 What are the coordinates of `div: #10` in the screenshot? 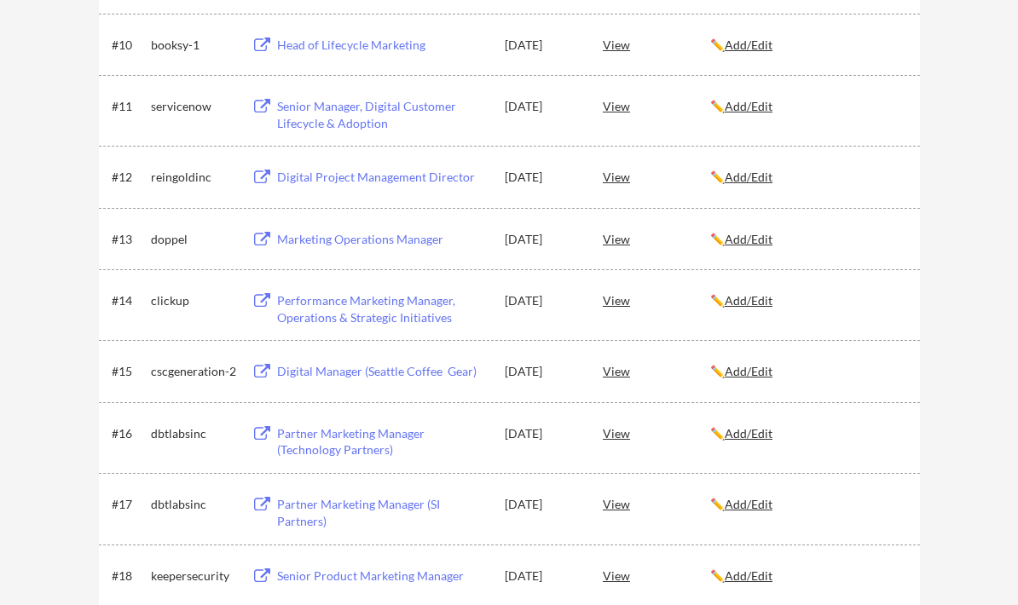 It's located at (128, 45).